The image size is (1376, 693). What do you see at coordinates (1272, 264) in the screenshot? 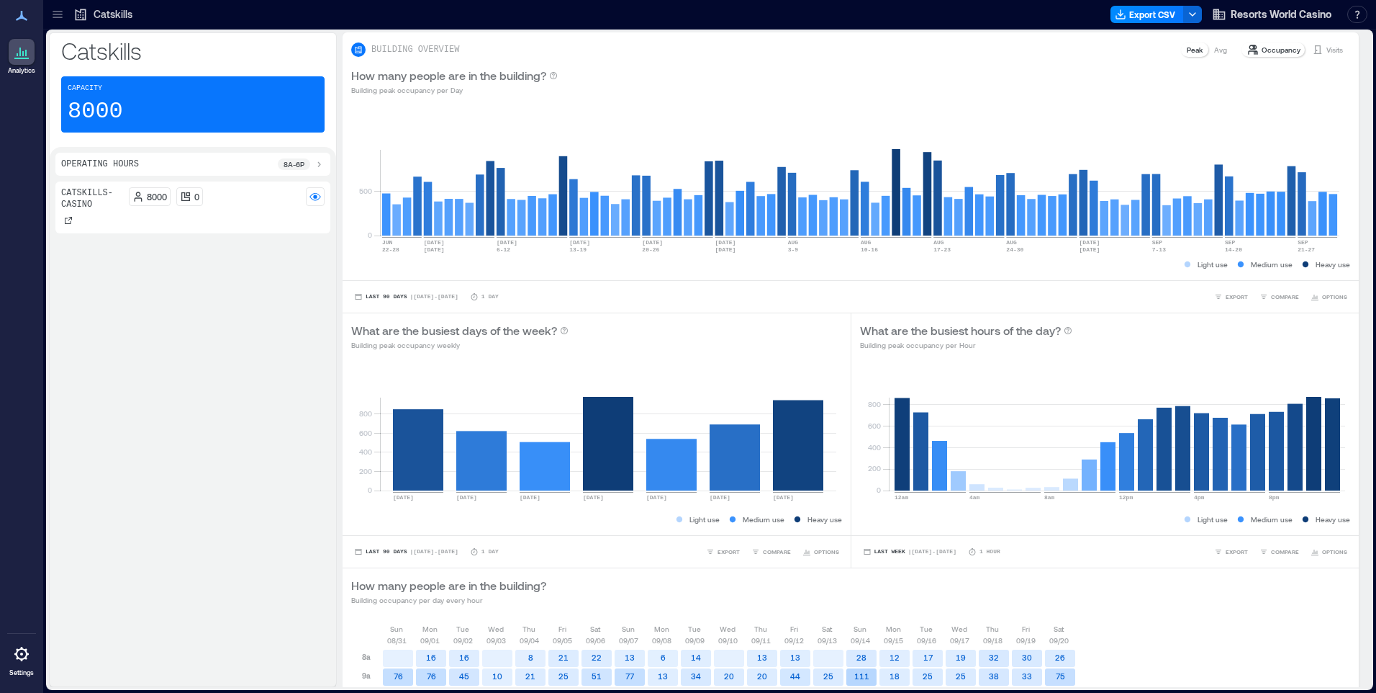
I see `p: Medium use` at bounding box center [1272, 264].